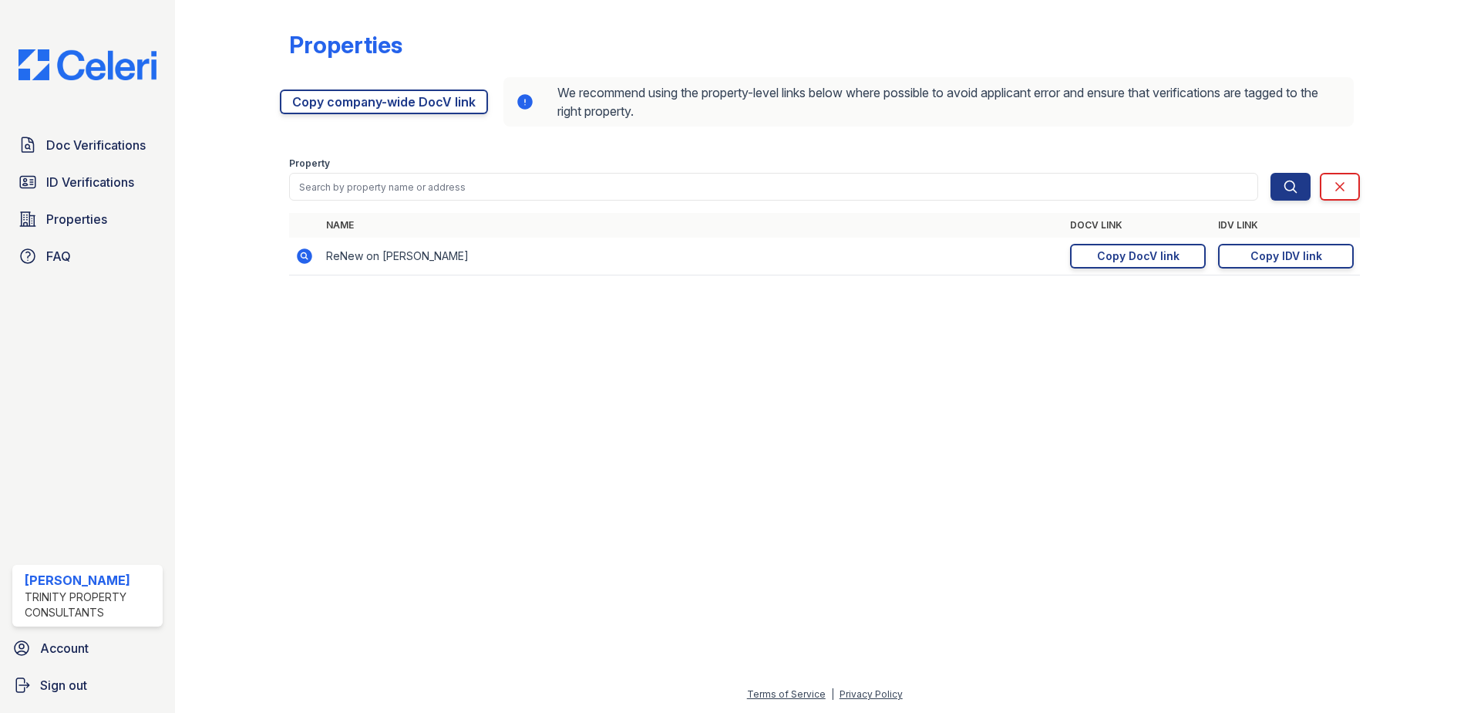 This screenshot has width=1474, height=713. I want to click on div: Copy IDV link, so click(1286, 256).